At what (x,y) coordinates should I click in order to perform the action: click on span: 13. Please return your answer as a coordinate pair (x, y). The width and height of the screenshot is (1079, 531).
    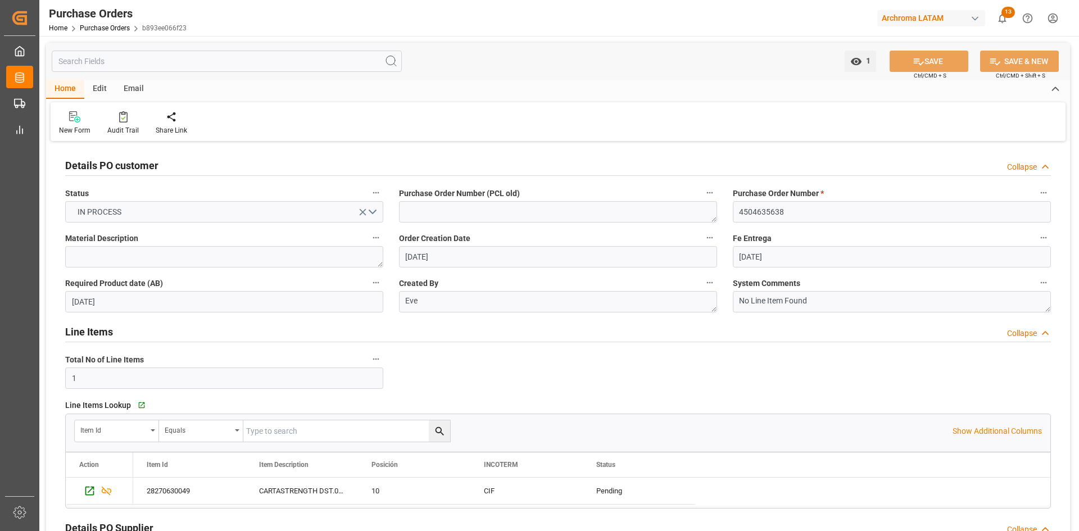
    Looking at the image, I should click on (1008, 12).